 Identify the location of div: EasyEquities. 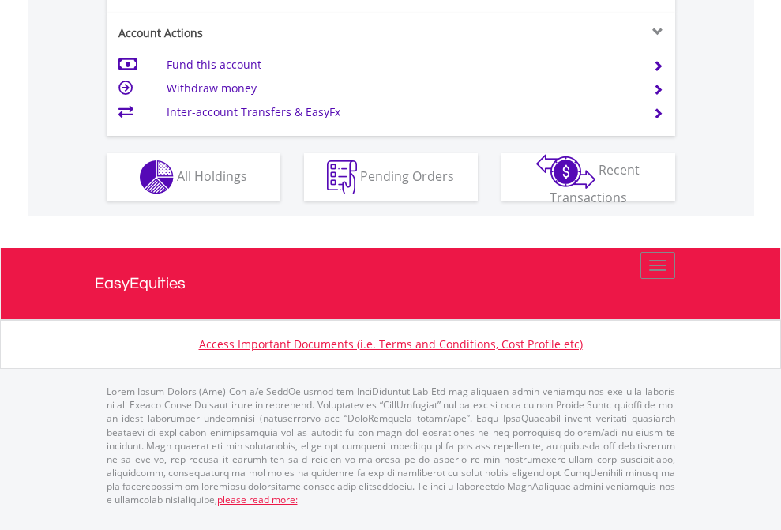
(391, 283).